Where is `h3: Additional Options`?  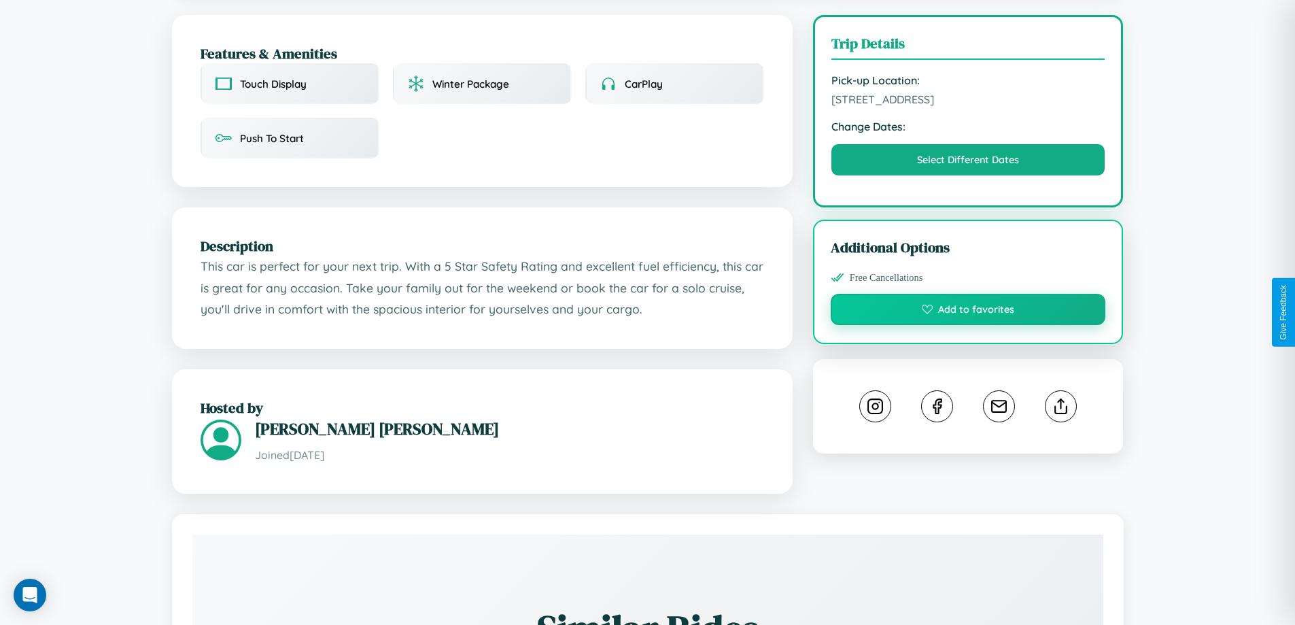 h3: Additional Options is located at coordinates (968, 247).